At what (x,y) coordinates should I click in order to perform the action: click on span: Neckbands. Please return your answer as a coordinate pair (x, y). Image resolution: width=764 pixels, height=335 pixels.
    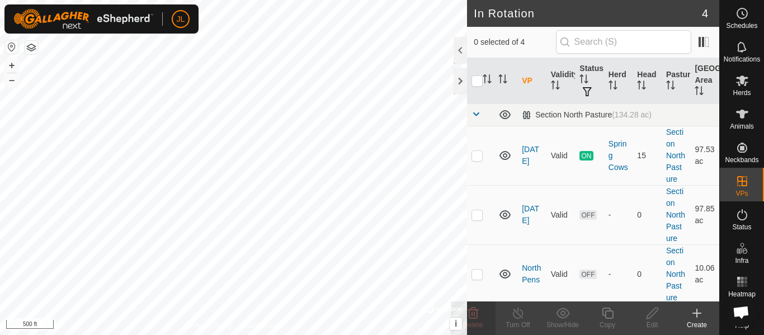
    Looking at the image, I should click on (742, 160).